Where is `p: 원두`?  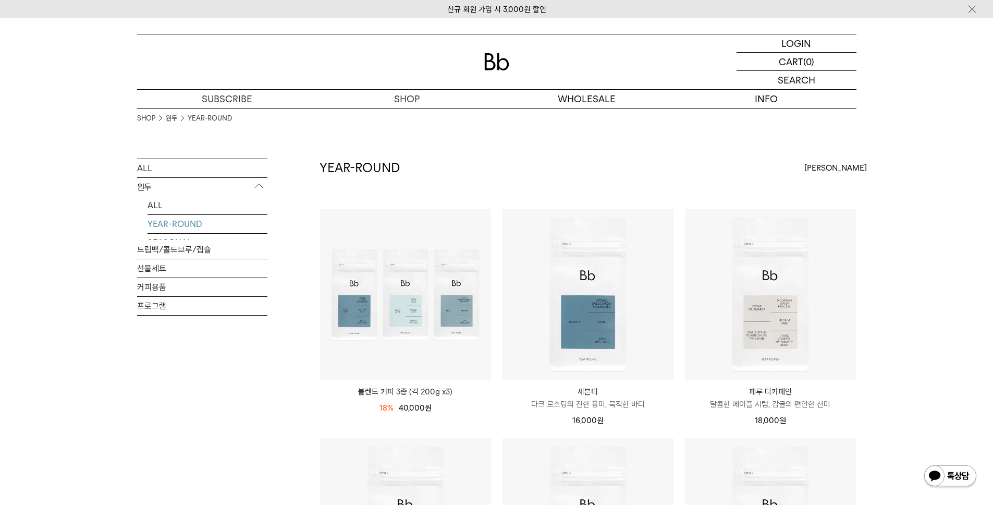
p: 원두 is located at coordinates (202, 187).